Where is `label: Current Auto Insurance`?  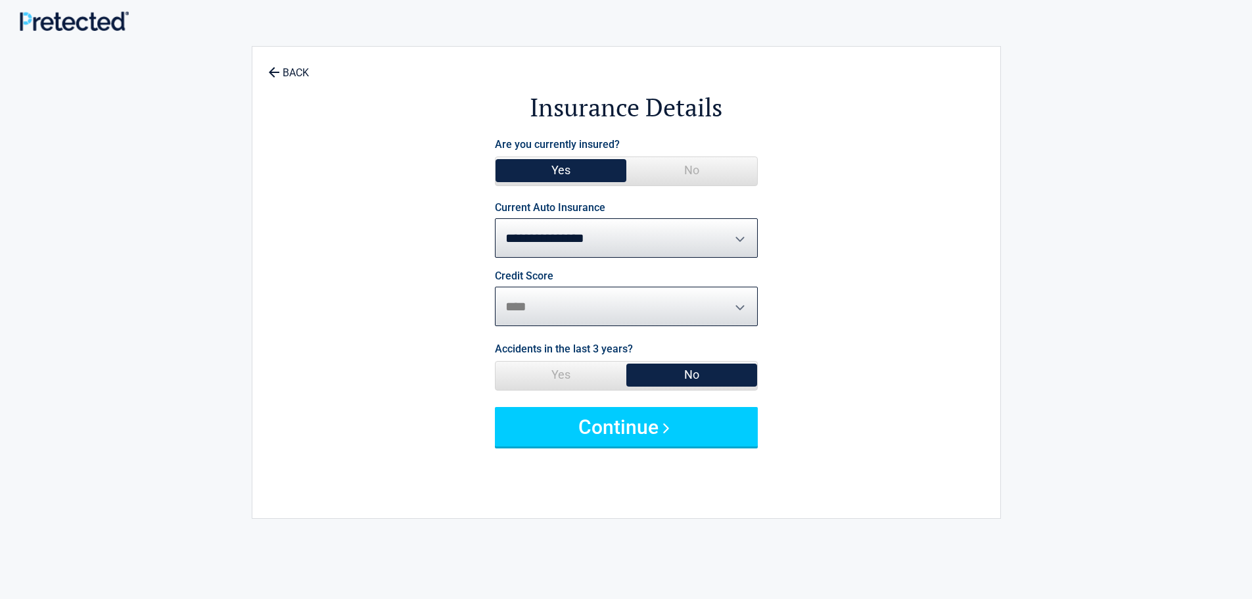 label: Current Auto Insurance is located at coordinates (550, 208).